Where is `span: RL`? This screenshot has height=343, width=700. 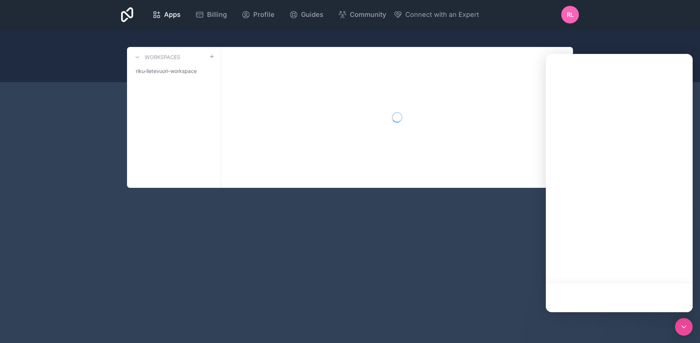 span: RL is located at coordinates (570, 15).